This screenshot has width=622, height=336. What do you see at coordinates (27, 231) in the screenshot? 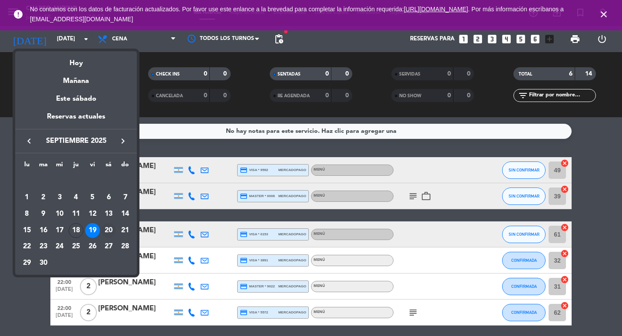
I see `div: 15` at bounding box center [27, 231].